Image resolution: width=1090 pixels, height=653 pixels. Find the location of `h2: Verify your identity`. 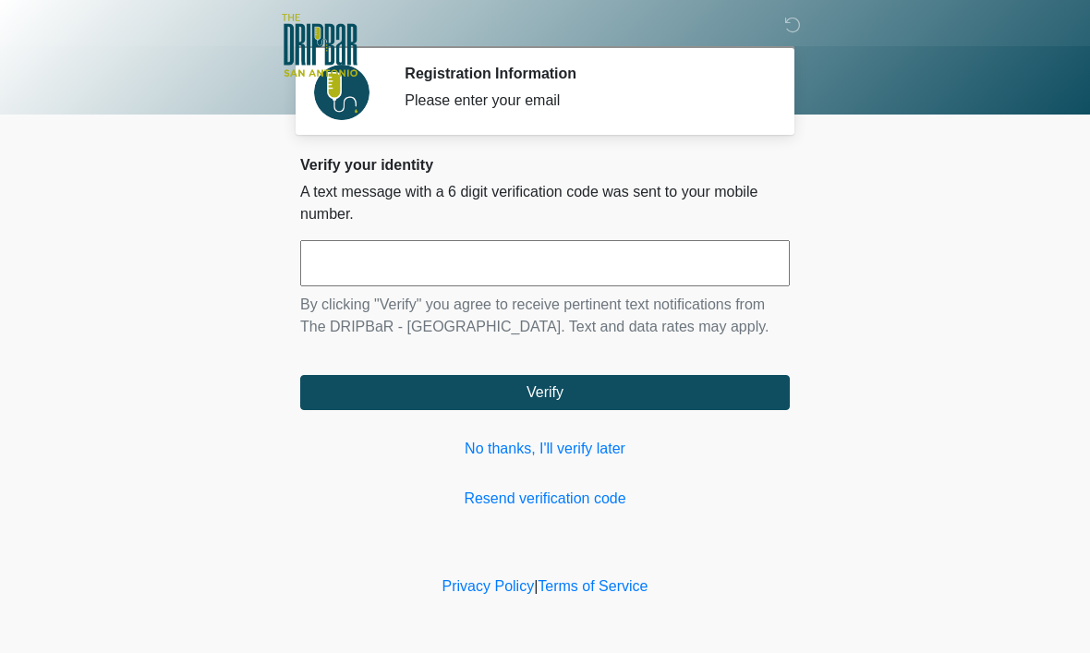

h2: Verify your identity is located at coordinates (545, 164).